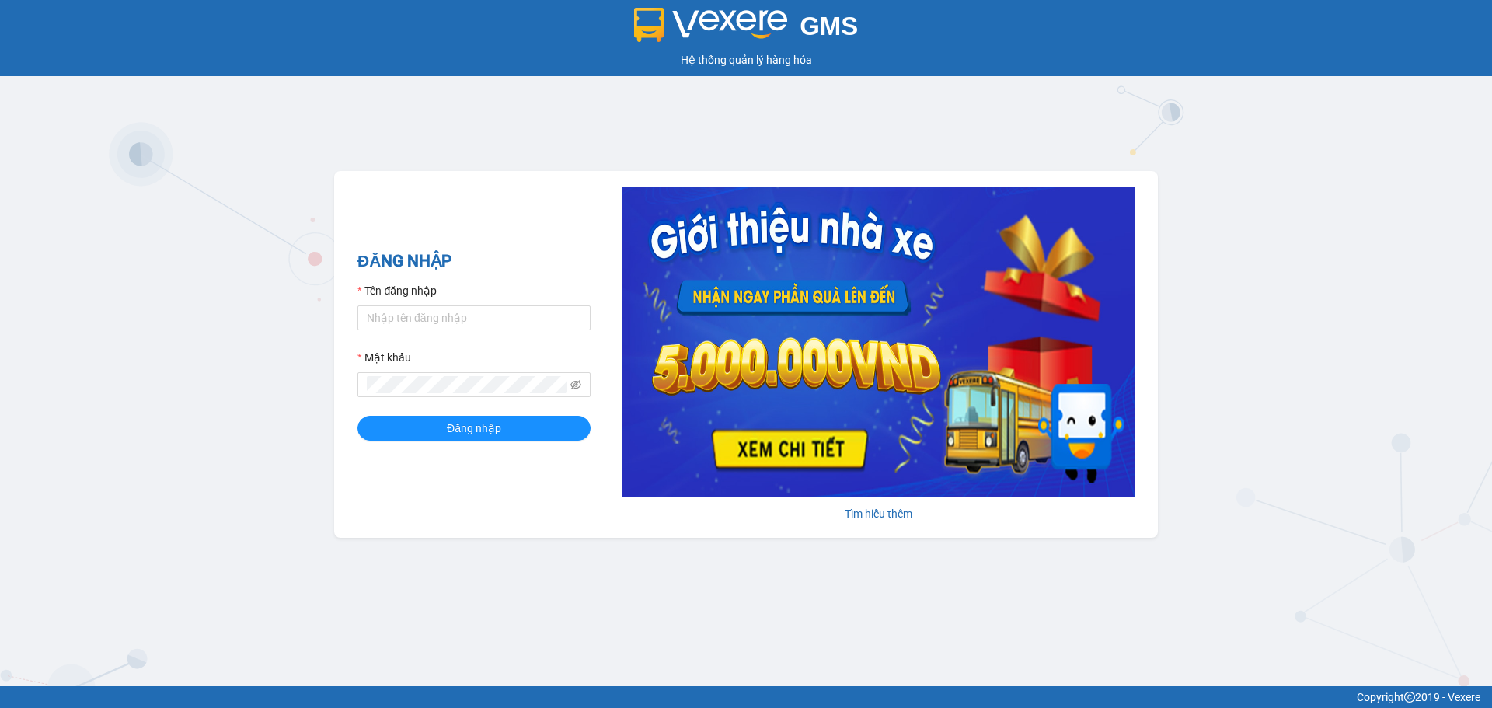 This screenshot has width=1492, height=708. I want to click on a: GMS, so click(746, 30).